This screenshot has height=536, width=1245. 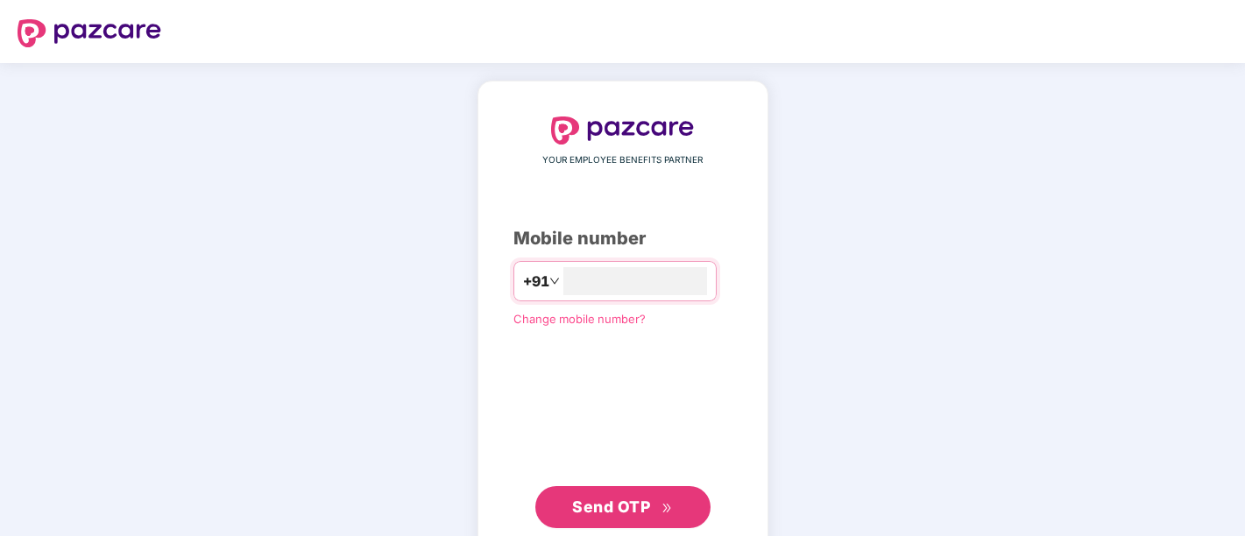 What do you see at coordinates (622, 160) in the screenshot?
I see `span: YOUR EMPLOYEE BENEFITS PARTNER` at bounding box center [622, 160].